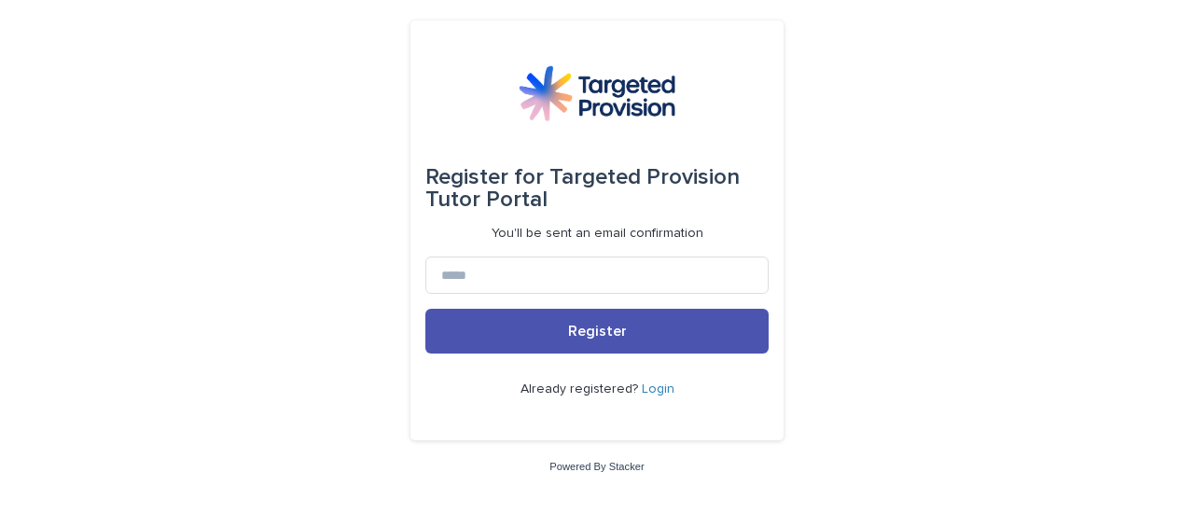  Describe the element at coordinates (484, 177) in the screenshot. I see `span: Register for` at that location.